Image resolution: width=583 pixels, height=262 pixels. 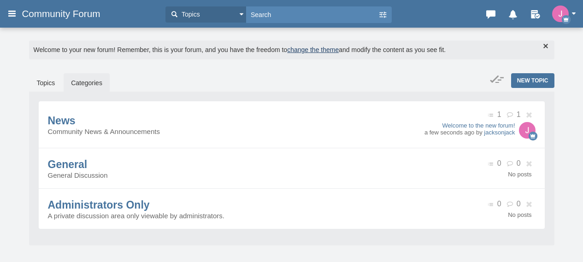 I want to click on input: Search, so click(x=312, y=14).